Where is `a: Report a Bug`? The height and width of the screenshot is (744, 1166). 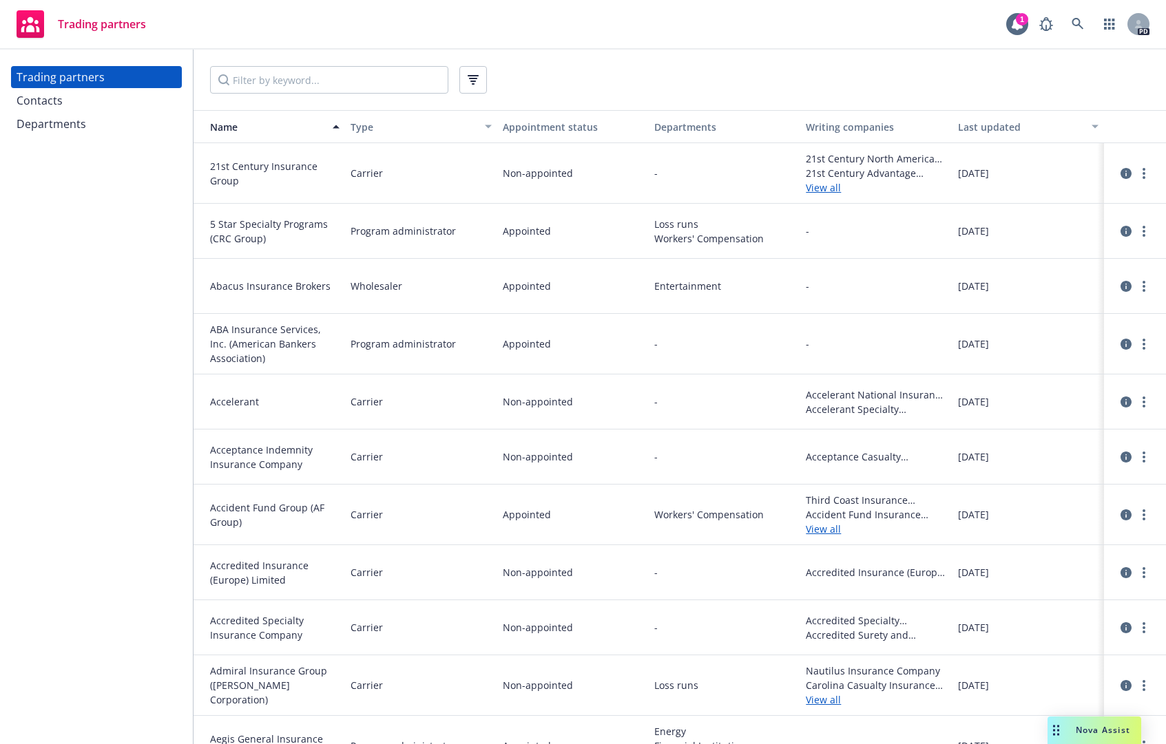
a: Report a Bug is located at coordinates (1046, 24).